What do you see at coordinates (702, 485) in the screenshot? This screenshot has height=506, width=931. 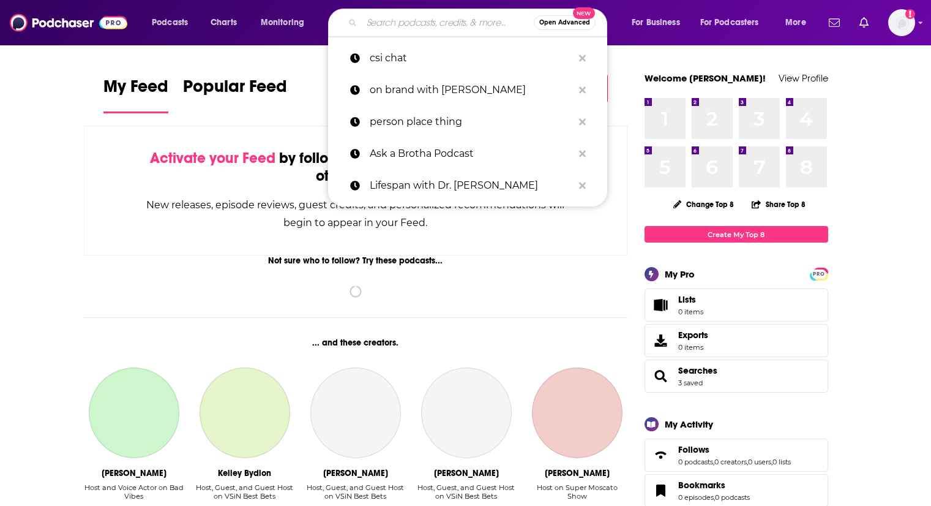 I see `span: Bookmarks` at bounding box center [702, 485].